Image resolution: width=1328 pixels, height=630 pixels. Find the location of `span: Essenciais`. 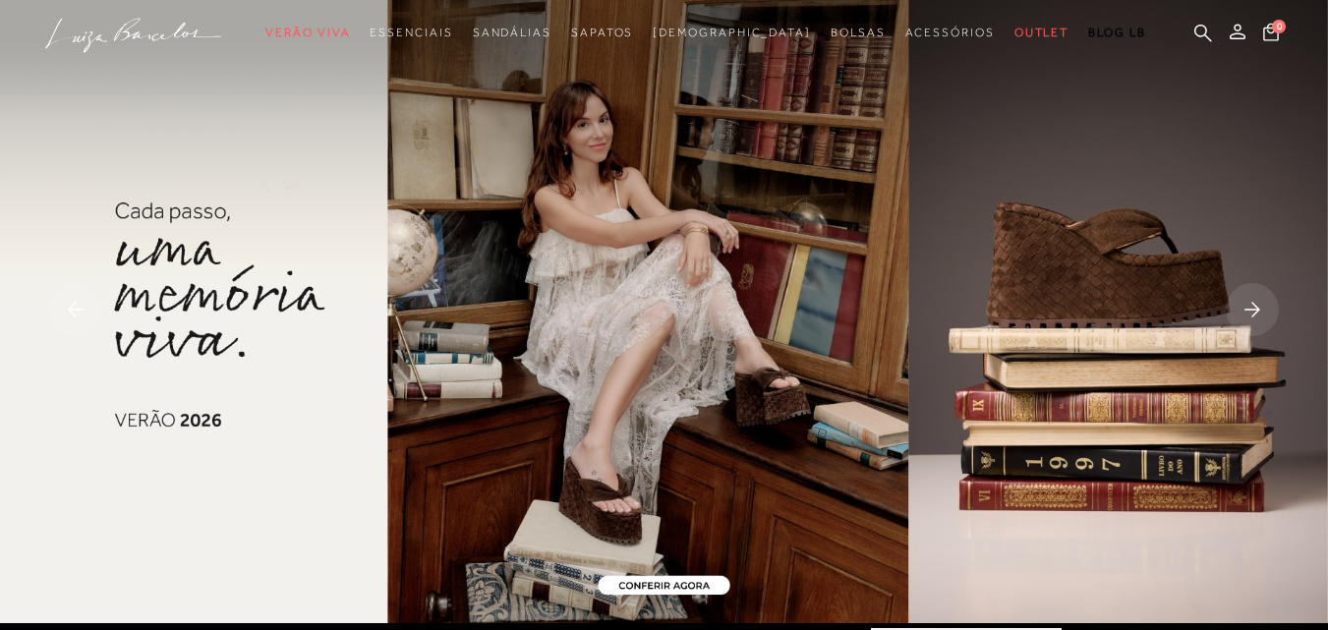

span: Essenciais is located at coordinates (411, 32).